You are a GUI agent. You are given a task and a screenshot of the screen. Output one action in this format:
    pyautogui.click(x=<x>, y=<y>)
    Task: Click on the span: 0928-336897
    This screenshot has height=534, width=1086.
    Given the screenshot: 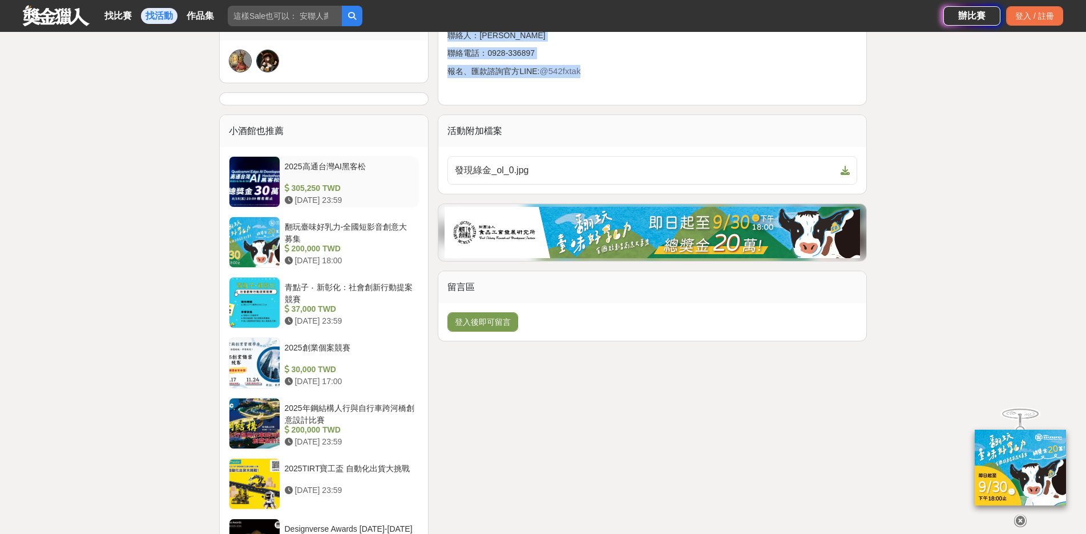 What is the action you would take?
    pyautogui.click(x=511, y=53)
    